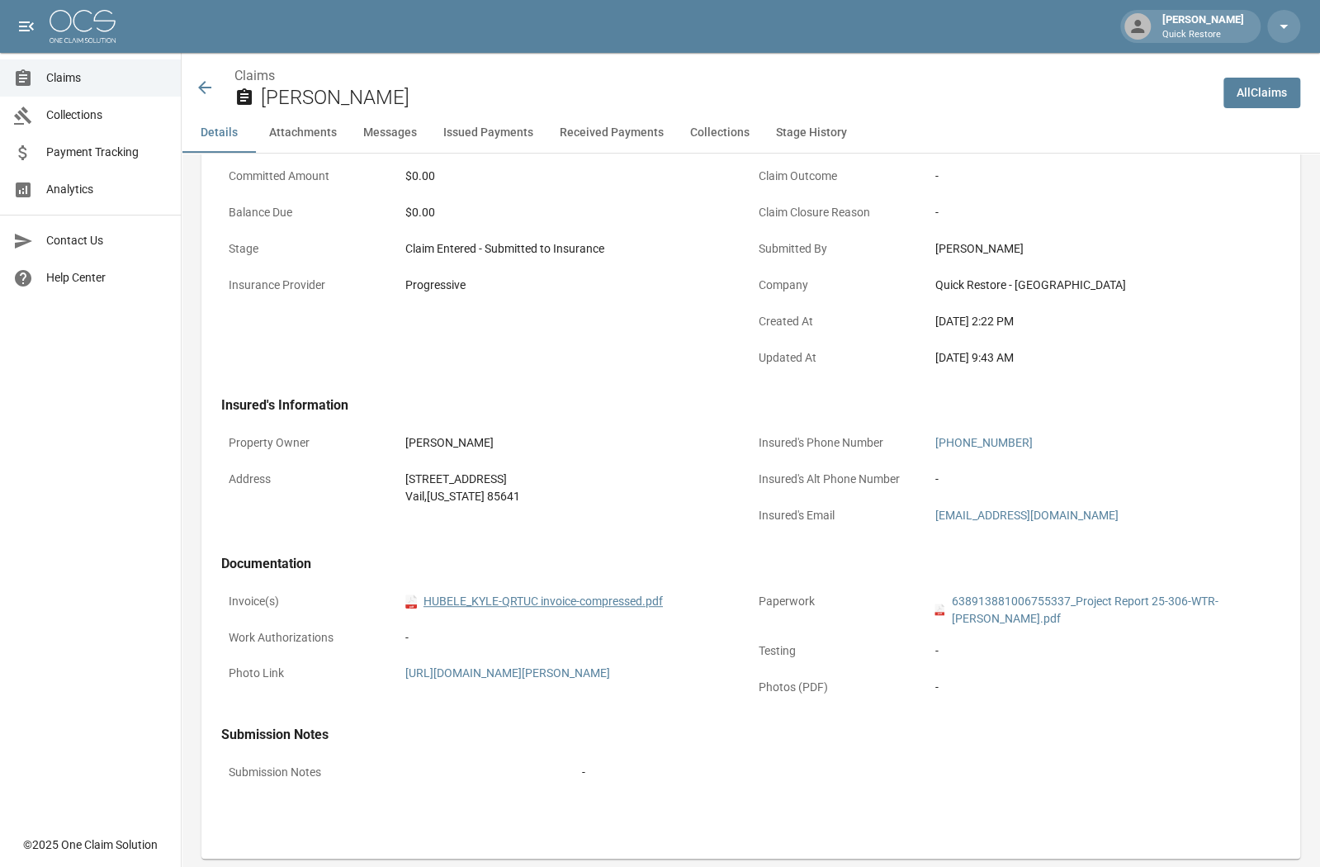  I want to click on p: Paperwork, so click(840, 601).